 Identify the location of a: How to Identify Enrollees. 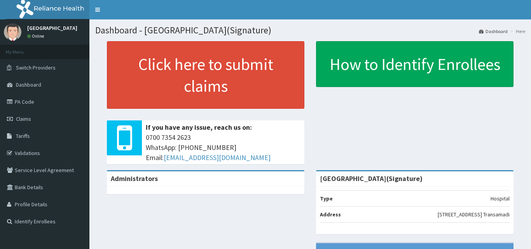
(415, 64).